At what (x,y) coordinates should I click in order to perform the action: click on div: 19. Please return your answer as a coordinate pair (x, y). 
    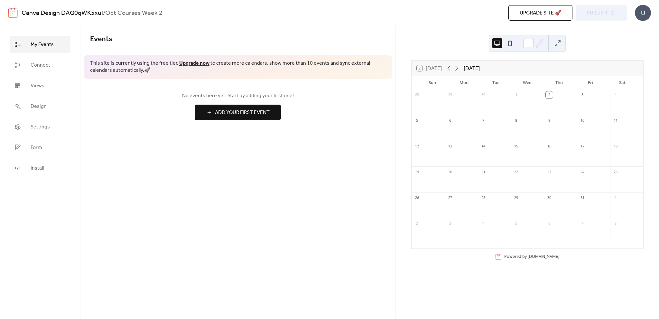
    Looking at the image, I should click on (417, 172).